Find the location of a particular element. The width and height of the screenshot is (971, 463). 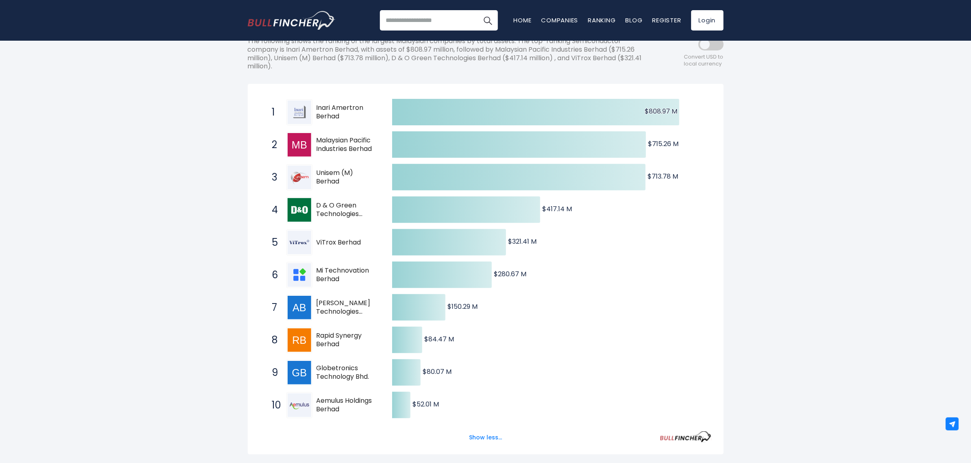

span: 5 is located at coordinates (272, 242).